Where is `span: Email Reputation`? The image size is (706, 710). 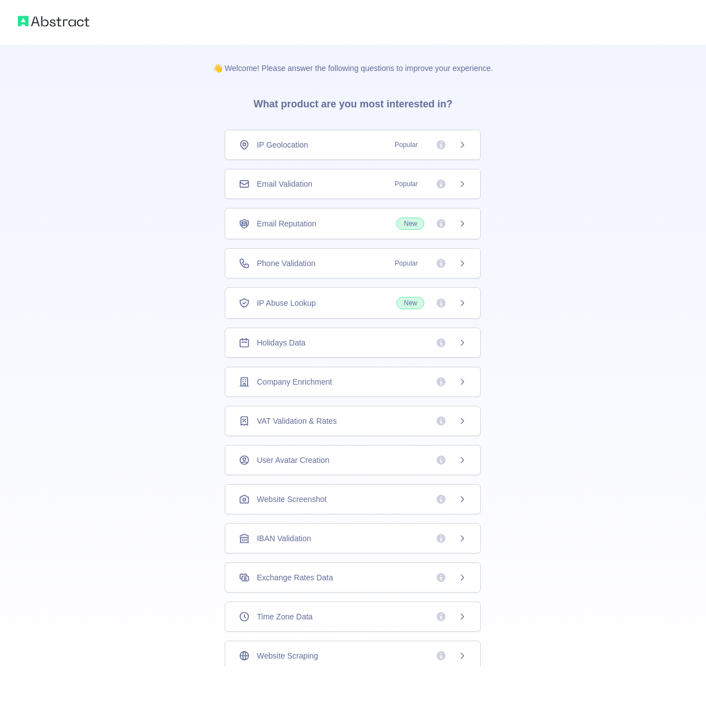 span: Email Reputation is located at coordinates (286, 224).